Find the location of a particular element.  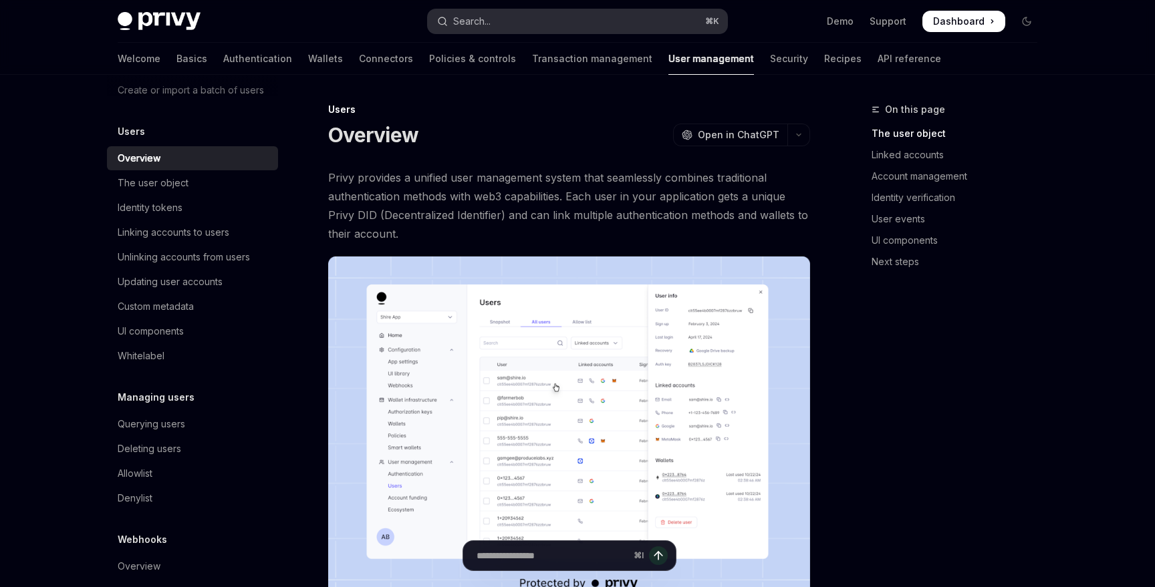

div: Allowlist is located at coordinates (135, 474).